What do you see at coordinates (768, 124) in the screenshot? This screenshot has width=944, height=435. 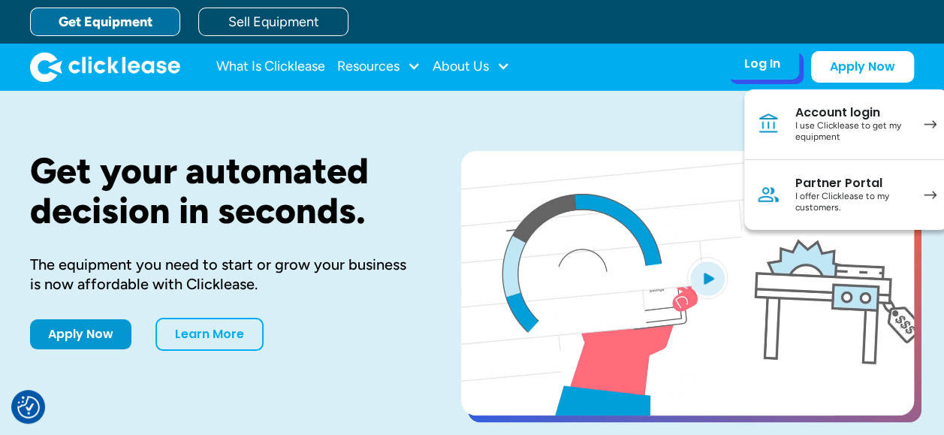 I see `img: Bank icon` at bounding box center [768, 124].